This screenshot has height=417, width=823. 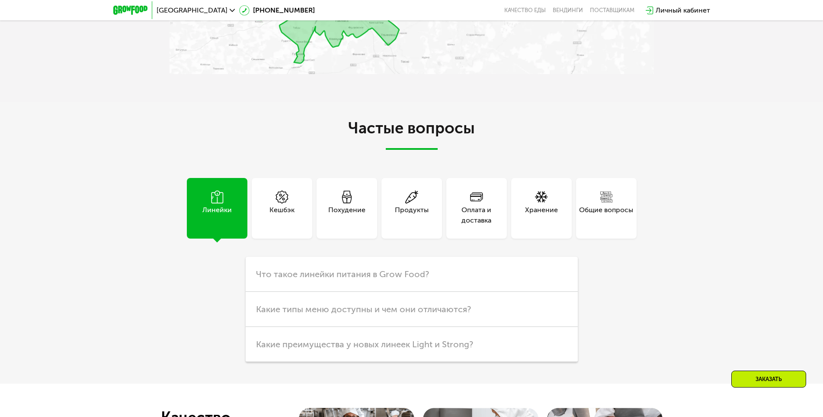 I want to click on div: Линейки, so click(x=217, y=215).